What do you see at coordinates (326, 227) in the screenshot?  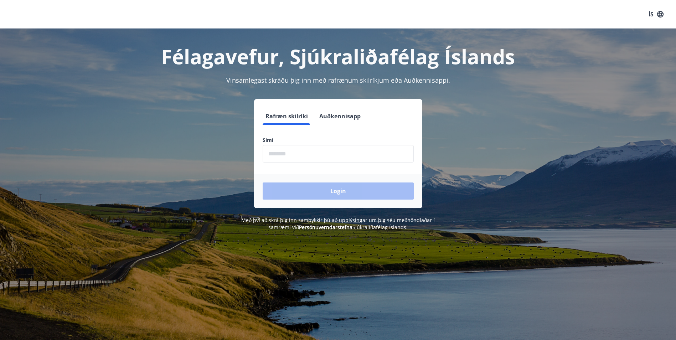 I see `a: Persónuverndarstefna` at bounding box center [326, 227].